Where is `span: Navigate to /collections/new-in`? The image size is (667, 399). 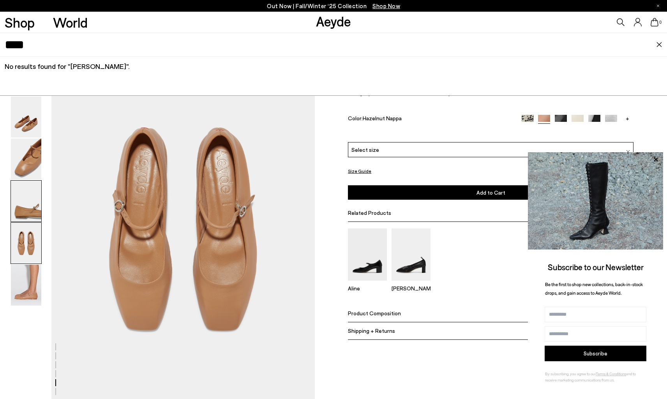
span: Navigate to /collections/new-in is located at coordinates (386, 6).